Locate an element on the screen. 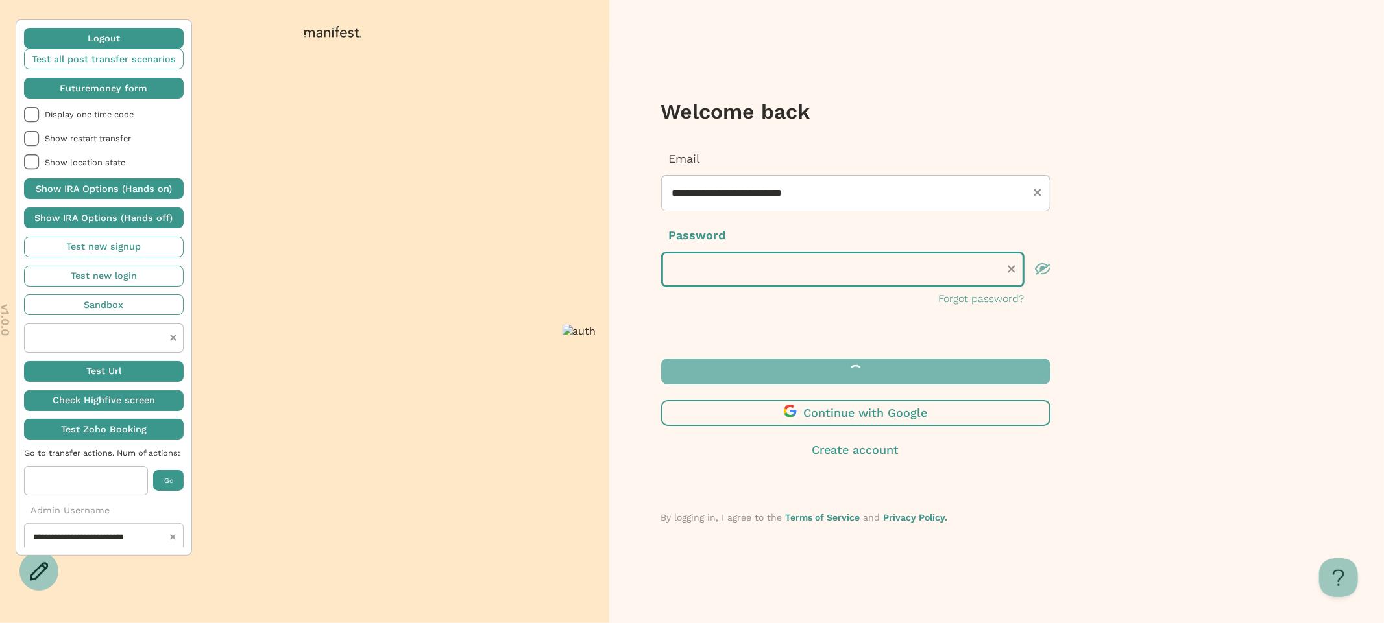 The height and width of the screenshot is (623, 1384). p: Password is located at coordinates (856, 235).